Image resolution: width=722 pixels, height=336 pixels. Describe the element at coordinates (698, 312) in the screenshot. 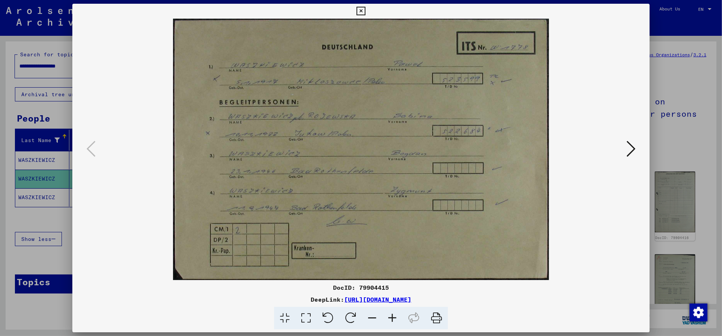

I see `div: Zustimmung ändern` at that location.